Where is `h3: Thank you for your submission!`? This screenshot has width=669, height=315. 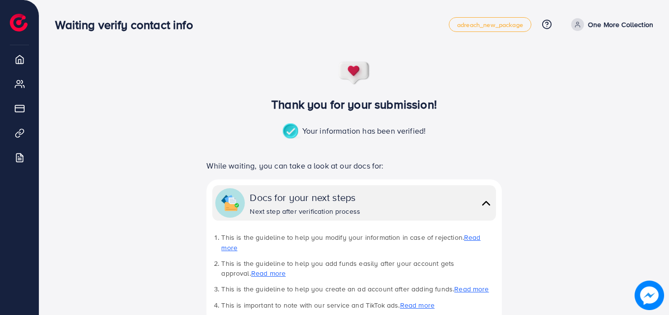 h3: Thank you for your submission! is located at coordinates (354, 104).